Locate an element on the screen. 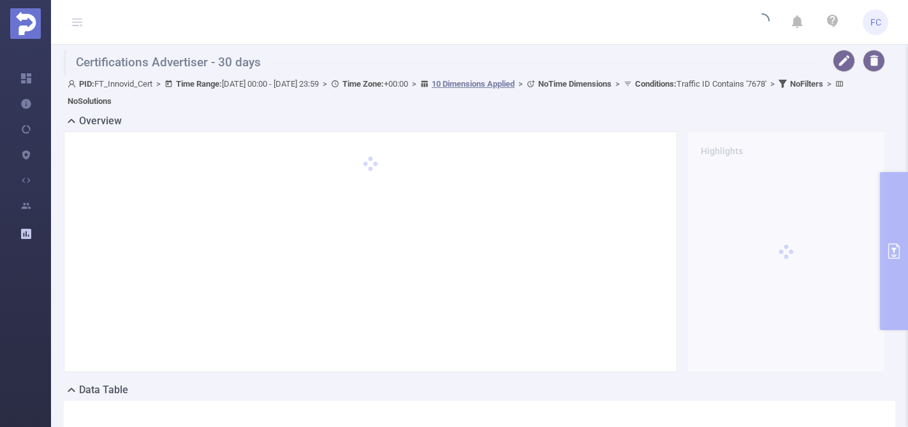 The width and height of the screenshot is (908, 427). b: No Solutions is located at coordinates (89, 101).